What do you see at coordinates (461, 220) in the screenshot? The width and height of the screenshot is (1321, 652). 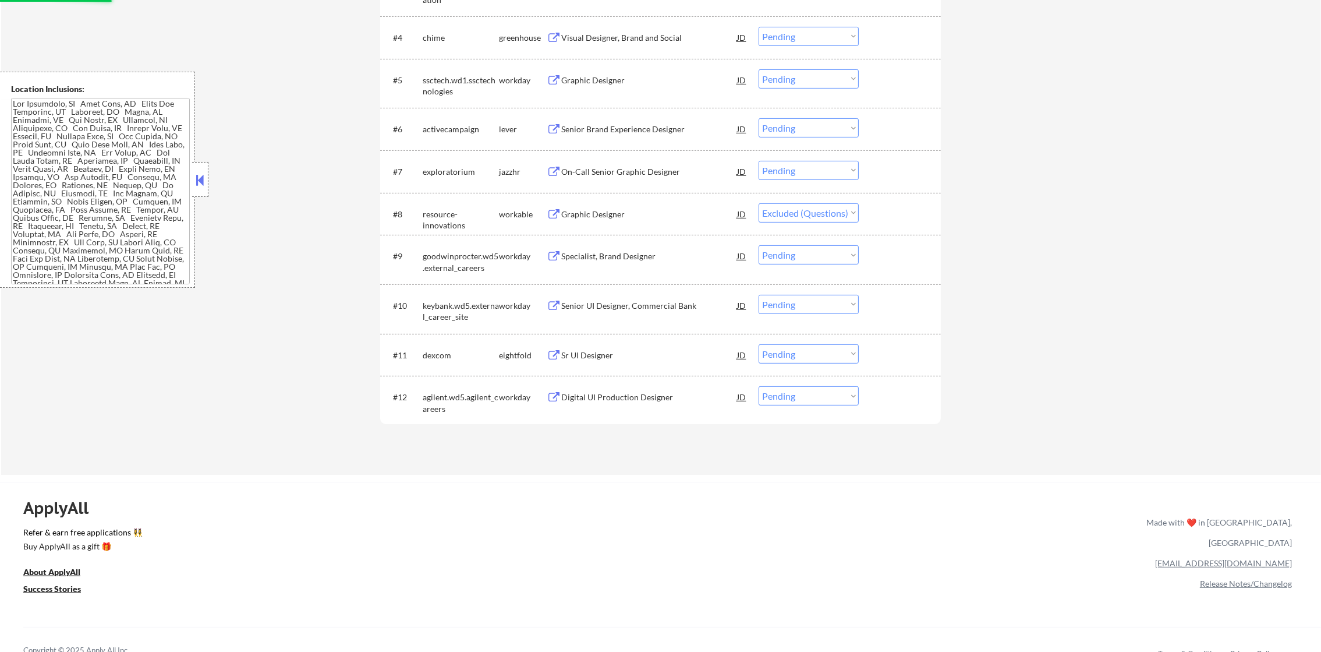 I see `div: resource-innovations` at bounding box center [461, 220].